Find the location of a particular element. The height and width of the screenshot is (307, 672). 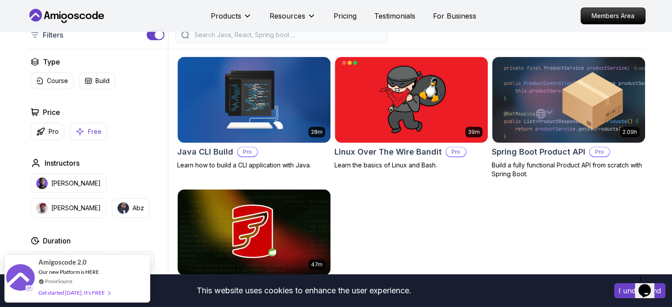

p: For Business is located at coordinates (455, 16).